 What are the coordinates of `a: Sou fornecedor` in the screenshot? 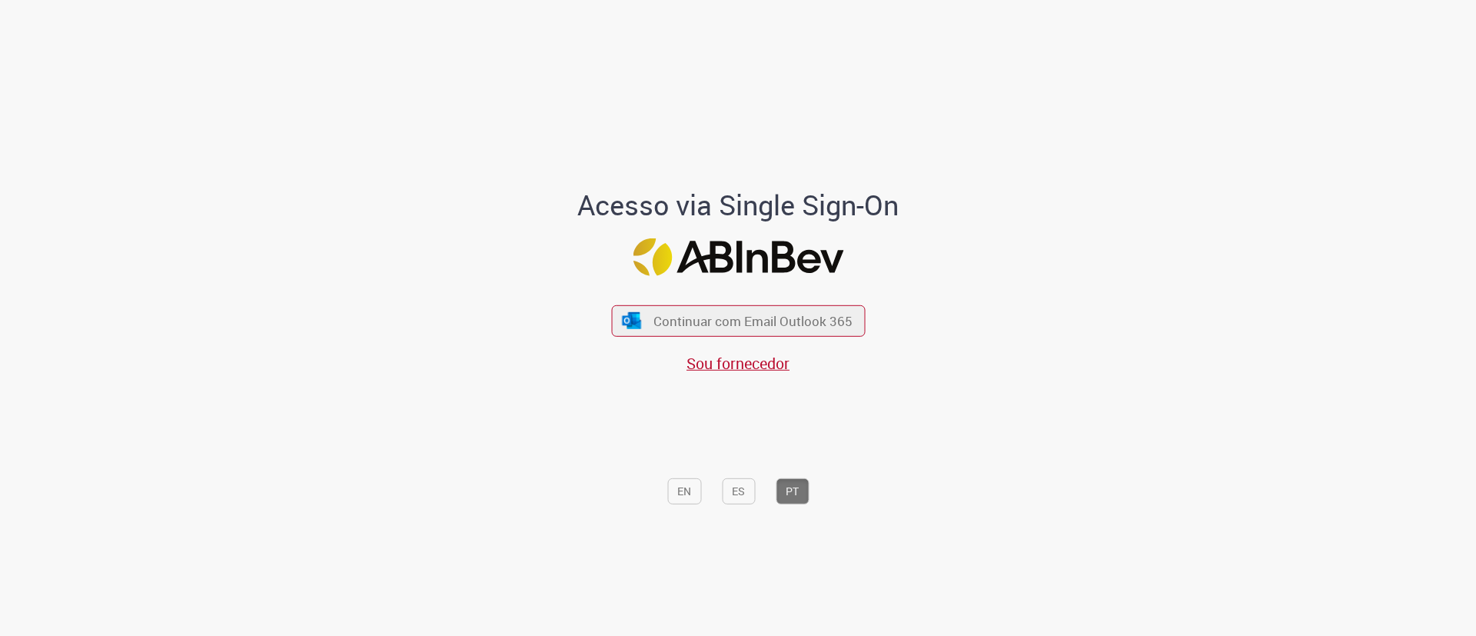 It's located at (738, 363).